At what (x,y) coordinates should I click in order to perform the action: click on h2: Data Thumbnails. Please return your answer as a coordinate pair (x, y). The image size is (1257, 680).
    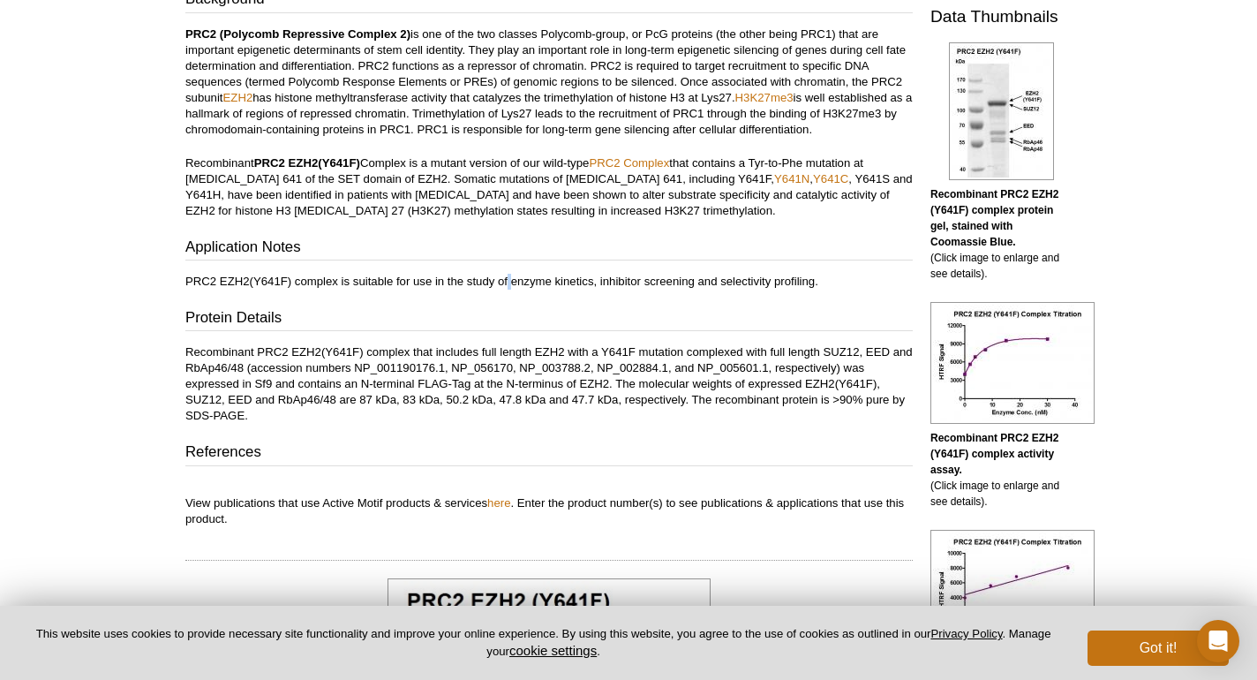
    Looking at the image, I should click on (1001, 17).